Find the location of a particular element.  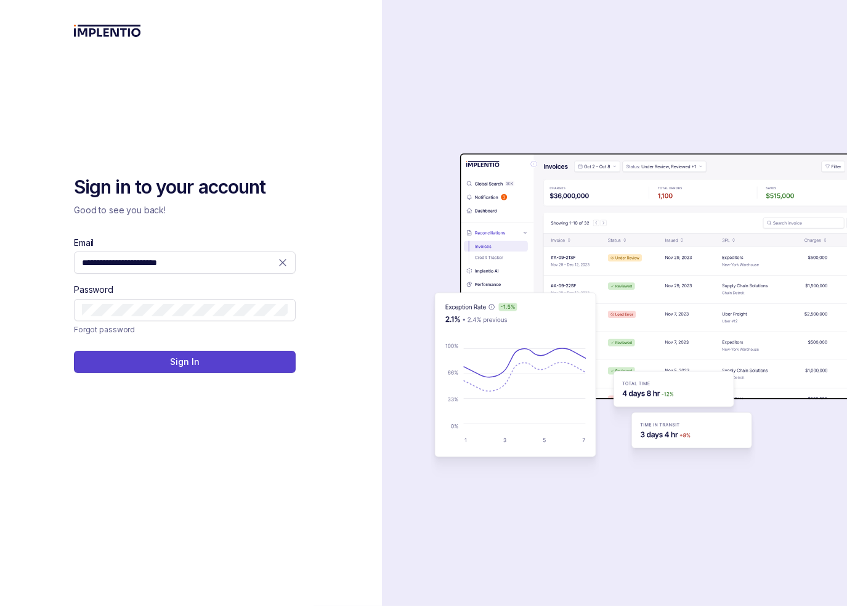

label: Email is located at coordinates (84, 243).